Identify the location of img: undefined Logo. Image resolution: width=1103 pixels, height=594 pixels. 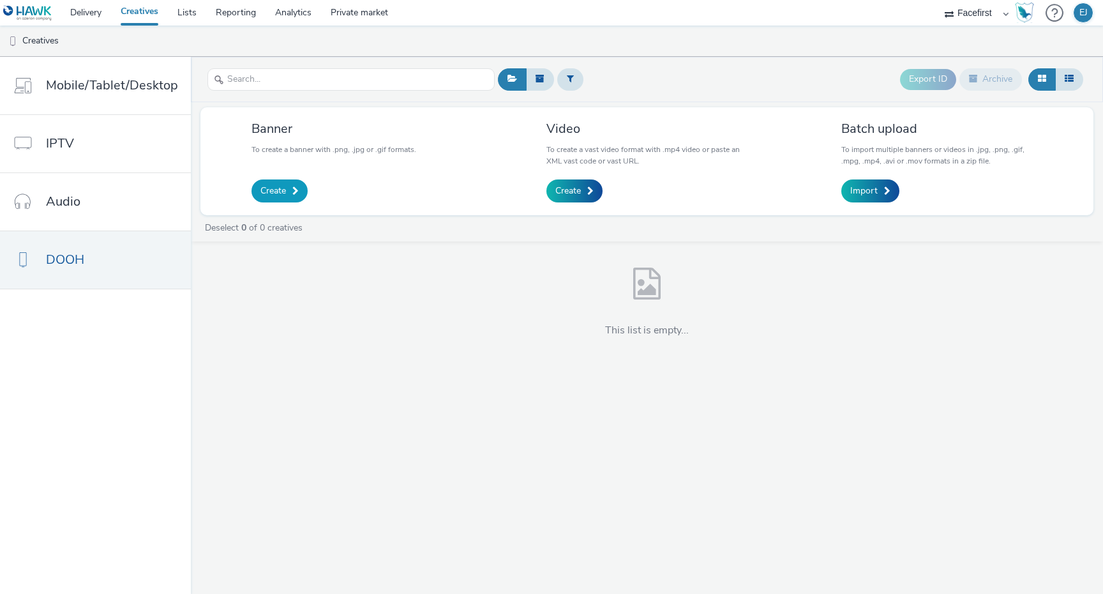
(27, 13).